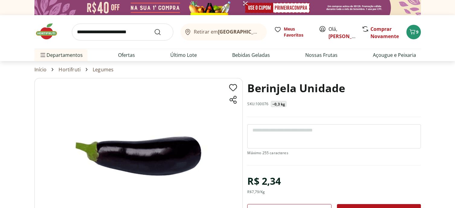 The width and height of the screenshot is (455, 208). Describe the element at coordinates (296, 88) in the screenshot. I see `h1: Berinjela Unidade` at that location.